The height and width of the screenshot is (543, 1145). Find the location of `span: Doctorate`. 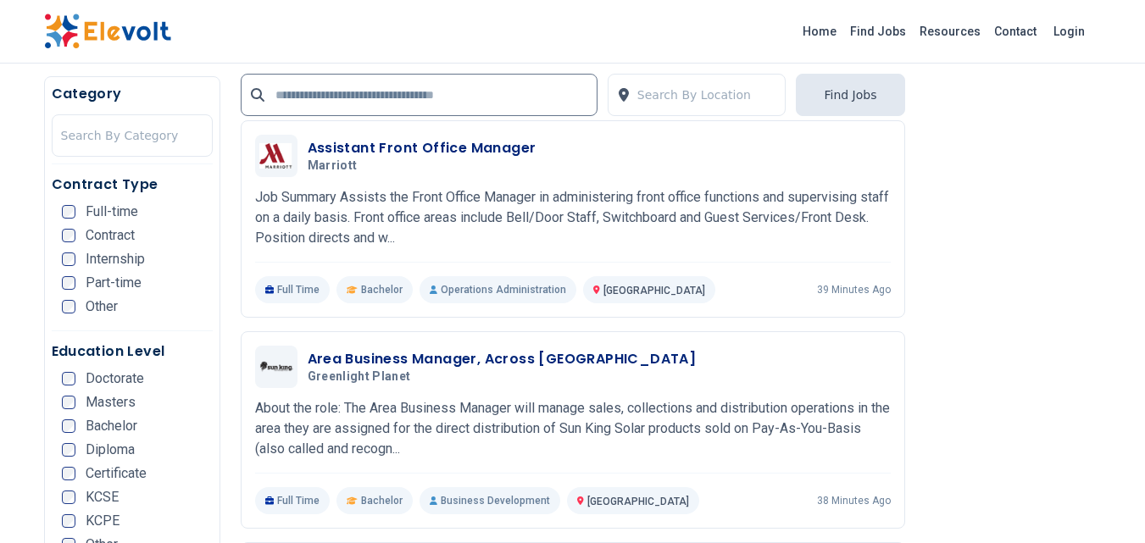

span: Doctorate is located at coordinates (114, 379).